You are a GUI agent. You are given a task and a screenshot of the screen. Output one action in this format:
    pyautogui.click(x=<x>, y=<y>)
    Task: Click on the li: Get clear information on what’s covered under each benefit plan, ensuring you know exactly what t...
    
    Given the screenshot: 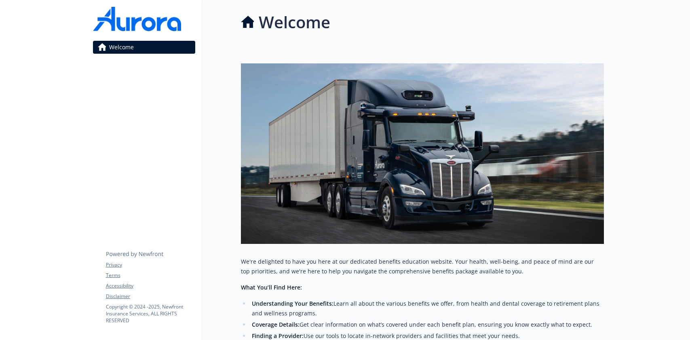 What is the action you would take?
    pyautogui.click(x=427, y=325)
    